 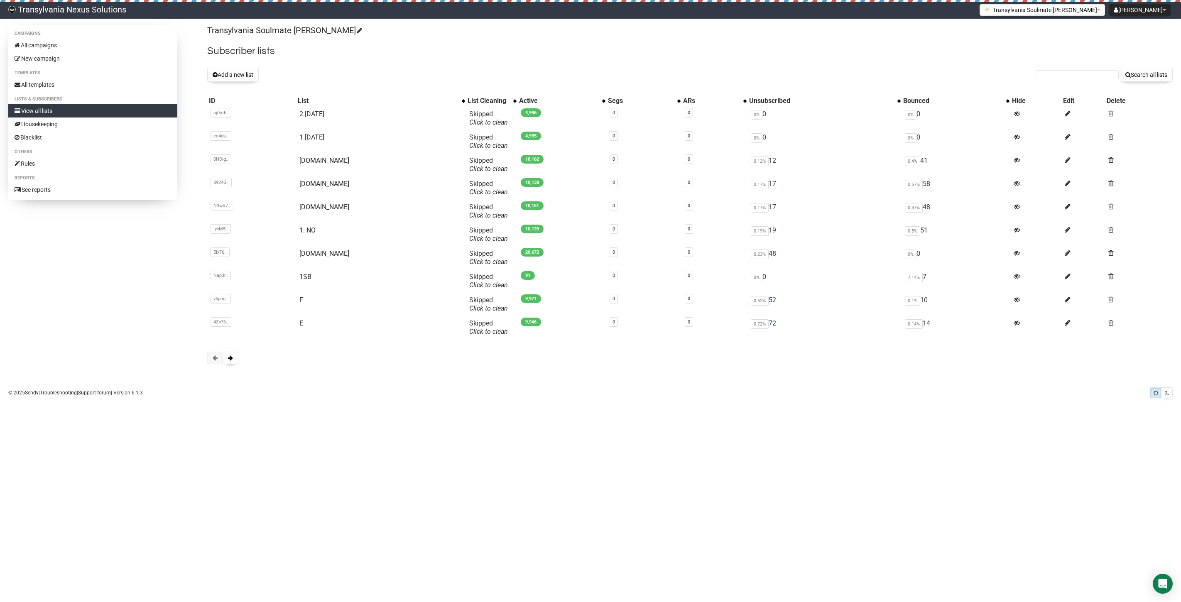 I want to click on a: All campaigns, so click(x=93, y=45).